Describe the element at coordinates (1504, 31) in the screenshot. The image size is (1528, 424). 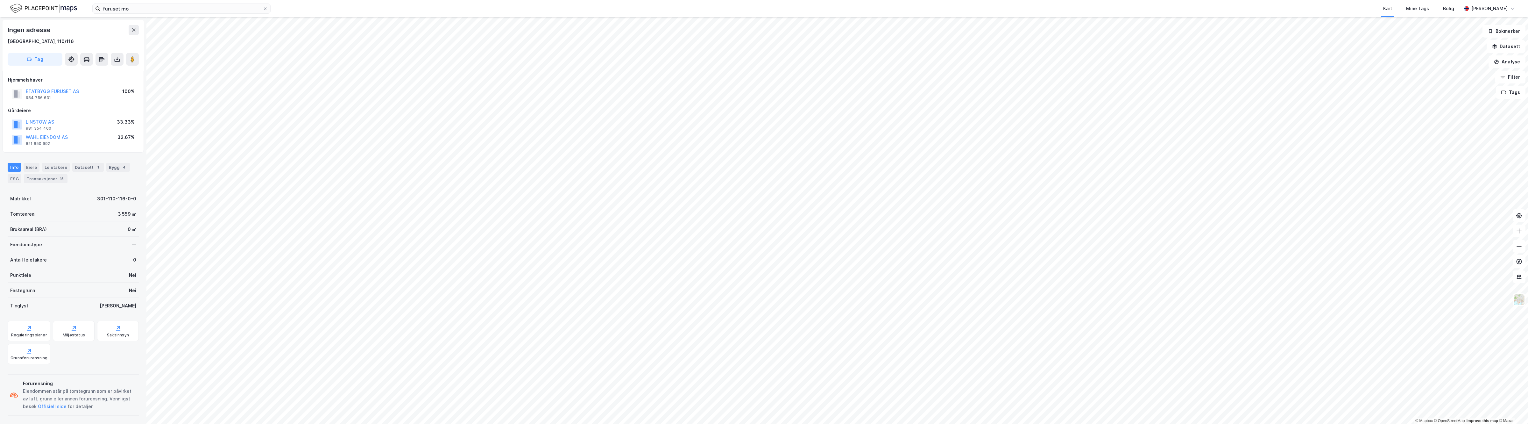
I see `button: Bokmerker` at that location.